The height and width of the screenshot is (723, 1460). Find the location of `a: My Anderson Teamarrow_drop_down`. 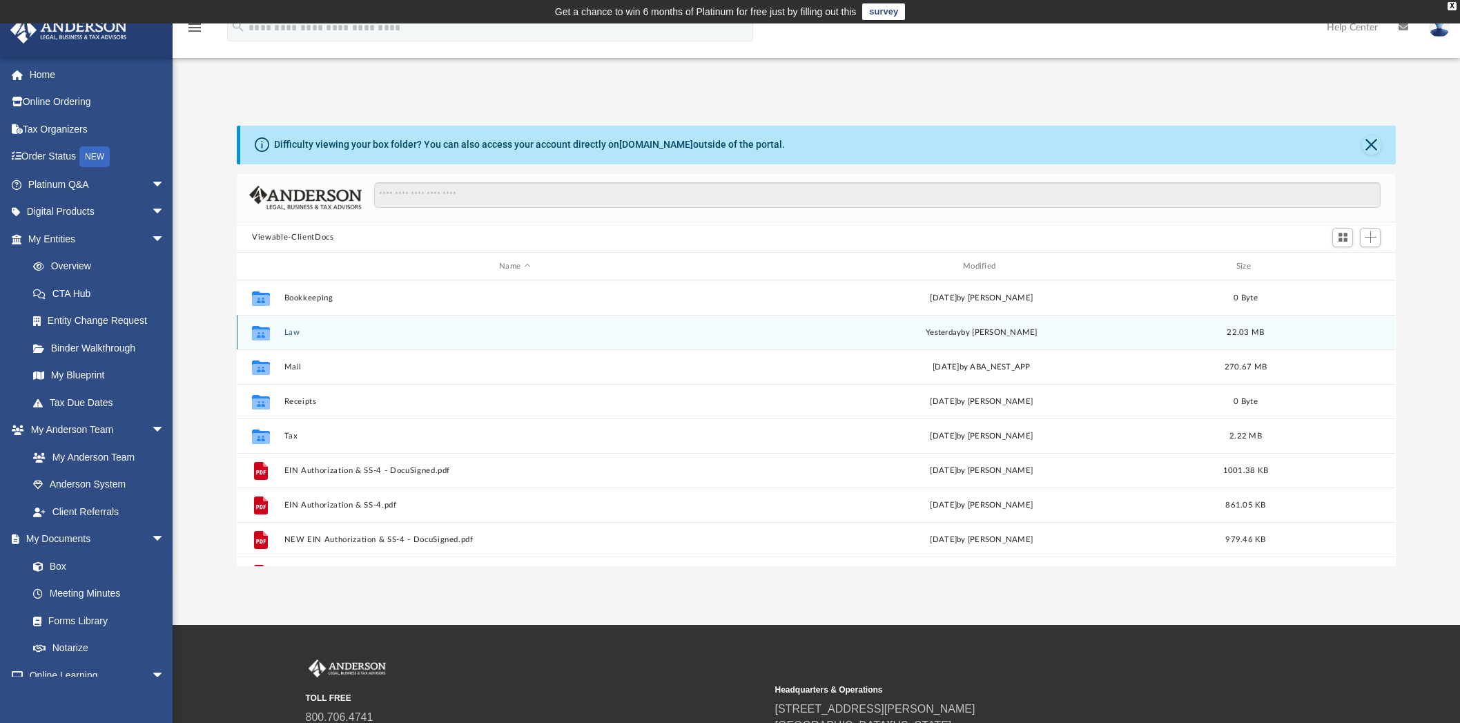

a: My Anderson Teamarrow_drop_down is located at coordinates (94, 430).